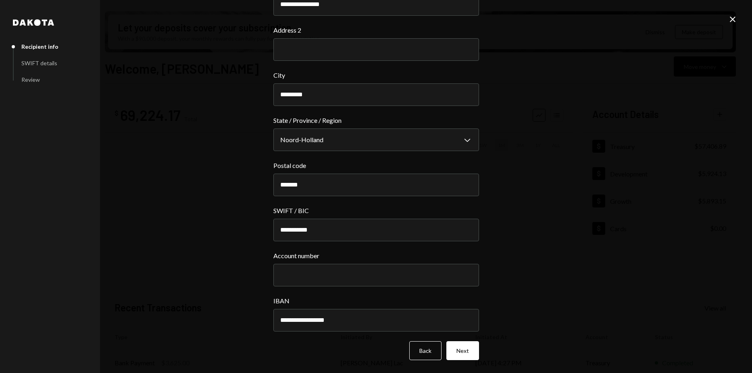 This screenshot has width=752, height=373. What do you see at coordinates (376, 301) in the screenshot?
I see `label: IBAN` at bounding box center [376, 301].